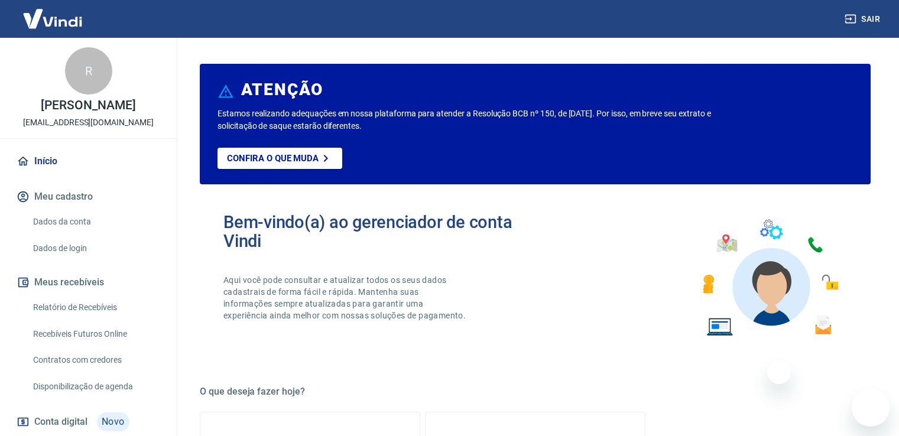 The width and height of the screenshot is (899, 436). What do you see at coordinates (61, 422) in the screenshot?
I see `span: Conta digital` at bounding box center [61, 422].